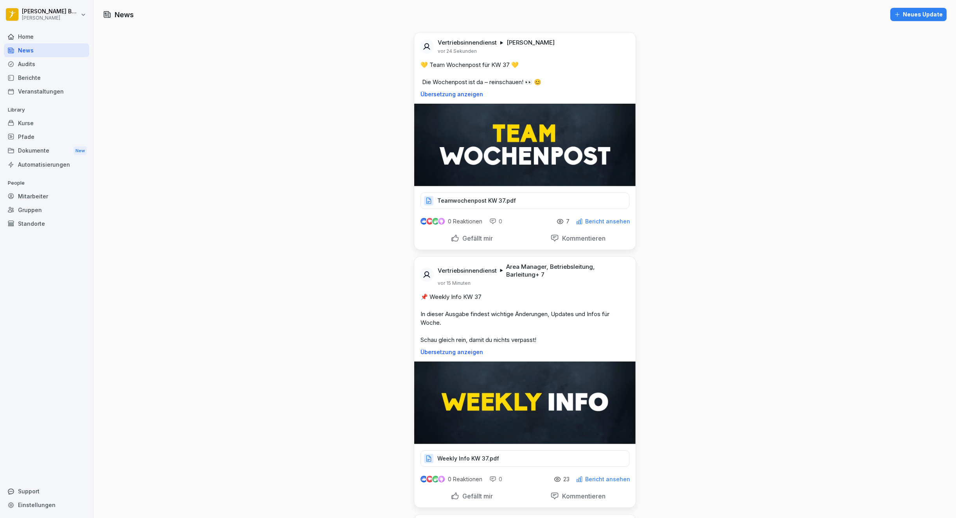 This screenshot has height=518, width=956. What do you see at coordinates (47, 223) in the screenshot?
I see `a: Standorte` at bounding box center [47, 223].